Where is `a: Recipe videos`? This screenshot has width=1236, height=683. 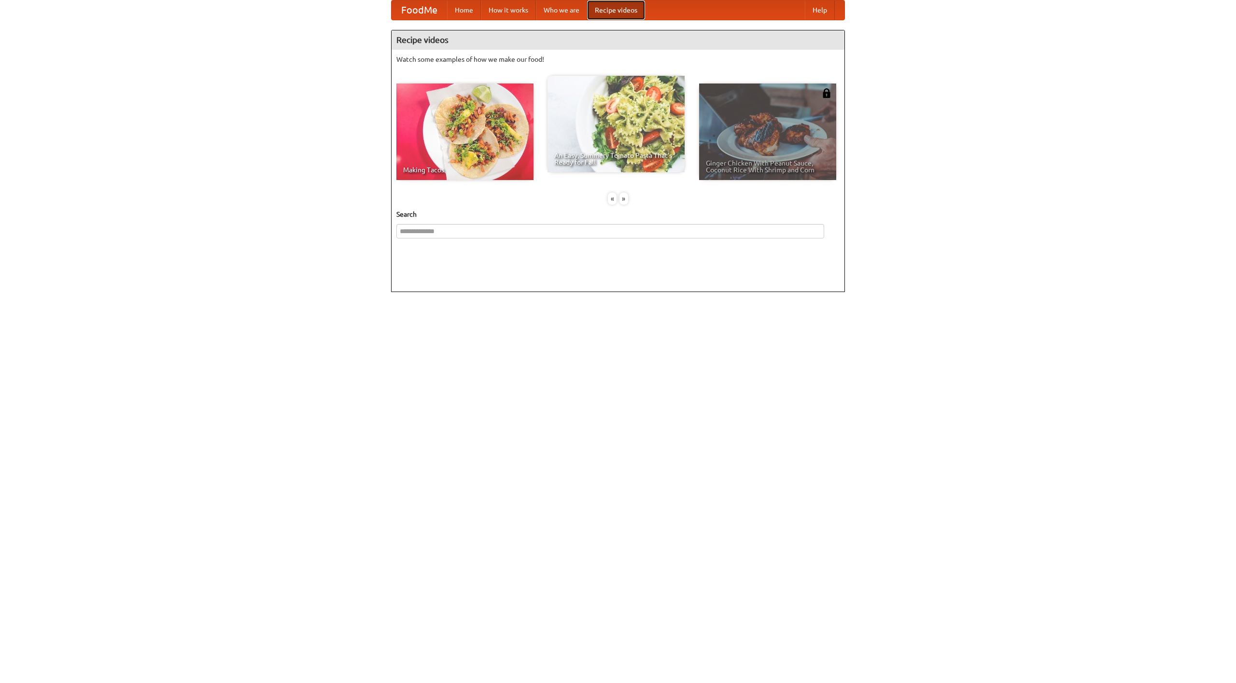 a: Recipe videos is located at coordinates (616, 10).